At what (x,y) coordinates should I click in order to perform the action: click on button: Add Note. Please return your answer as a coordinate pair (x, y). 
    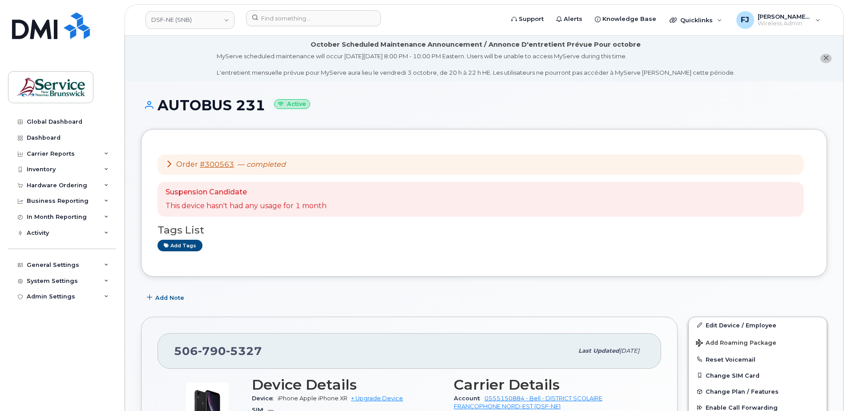
    Looking at the image, I should click on (166, 298).